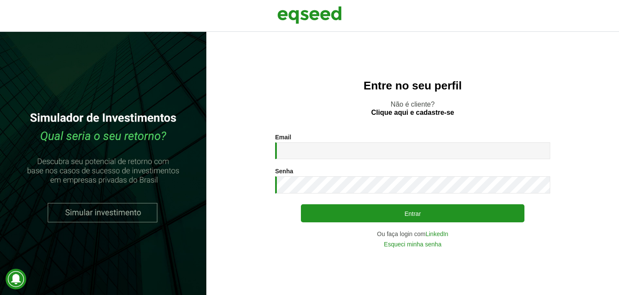  Describe the element at coordinates (283, 137) in the screenshot. I see `label: Email` at that location.